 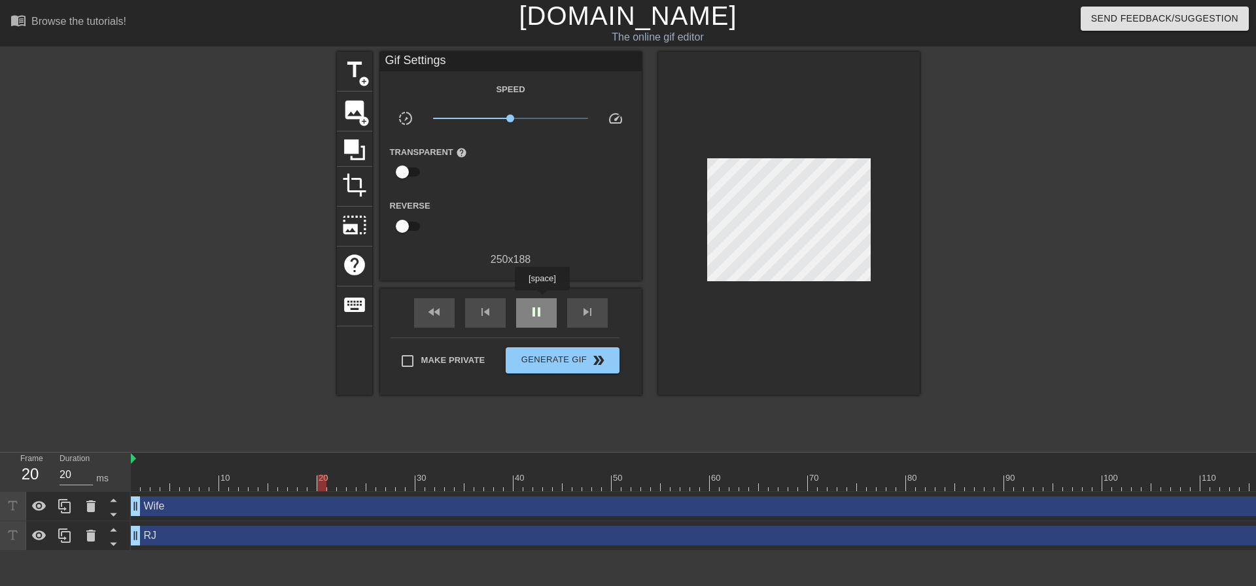 I want to click on div: 110, so click(x=1210, y=478).